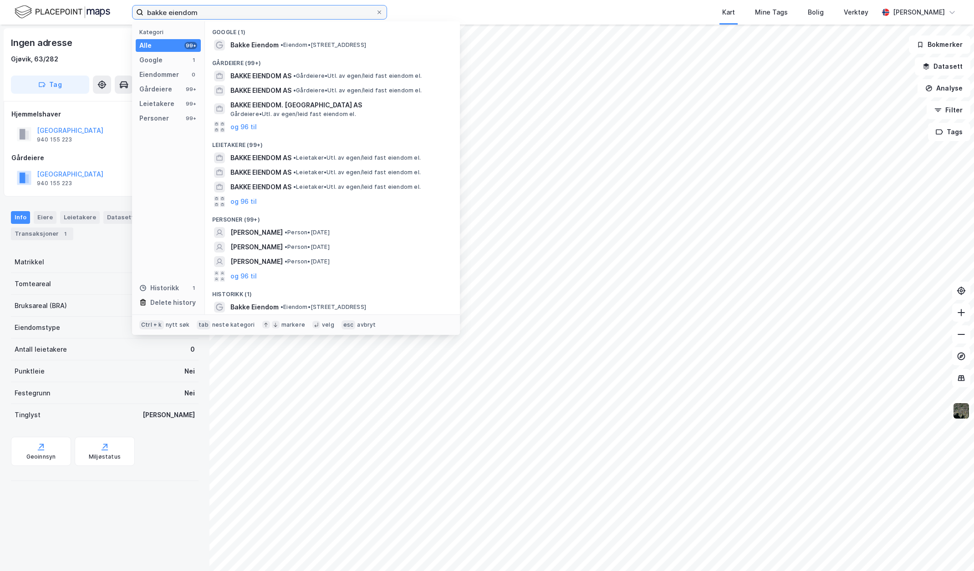 This screenshot has height=571, width=974. Describe the element at coordinates (154, 118) in the screenshot. I see `div: Personer` at that location.